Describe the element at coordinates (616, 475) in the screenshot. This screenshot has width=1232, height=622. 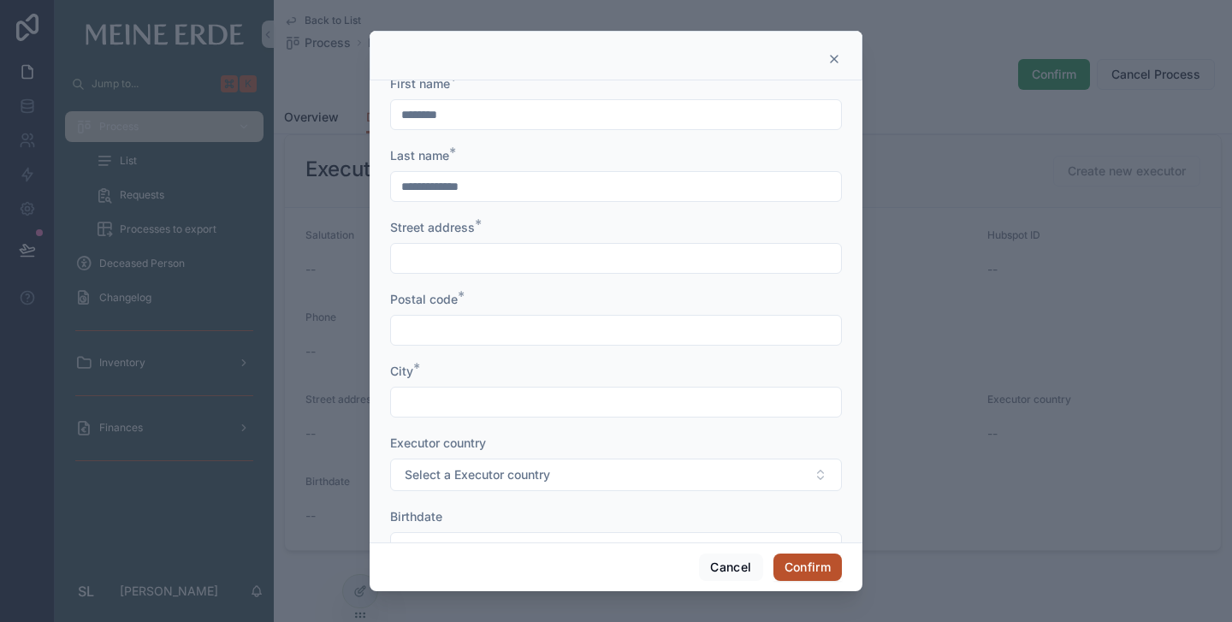
I see `button: Select Button` at that location.